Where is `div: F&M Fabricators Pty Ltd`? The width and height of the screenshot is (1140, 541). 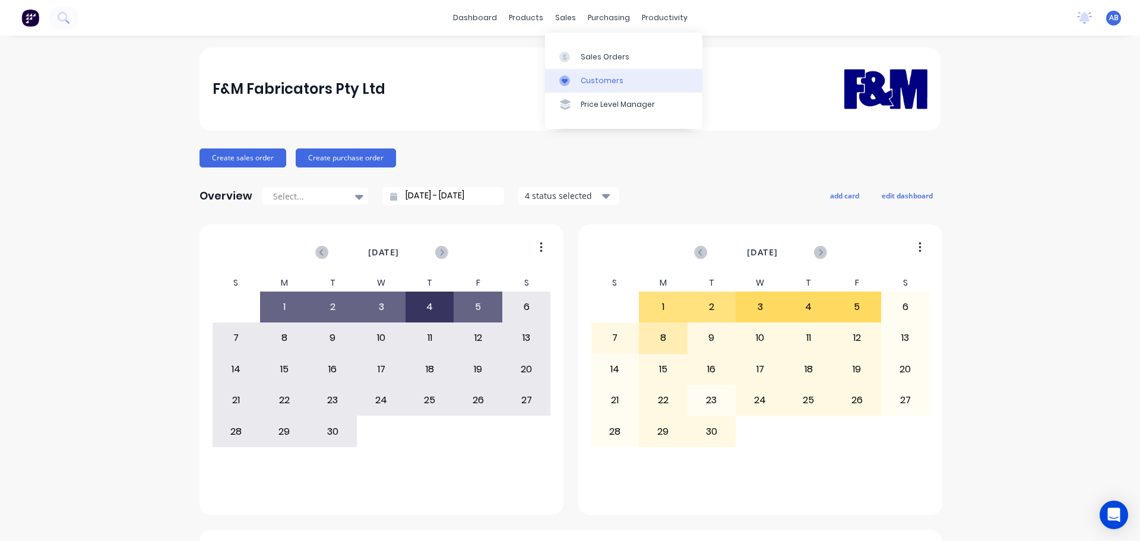
div: F&M Fabricators Pty Ltd is located at coordinates (299, 89).